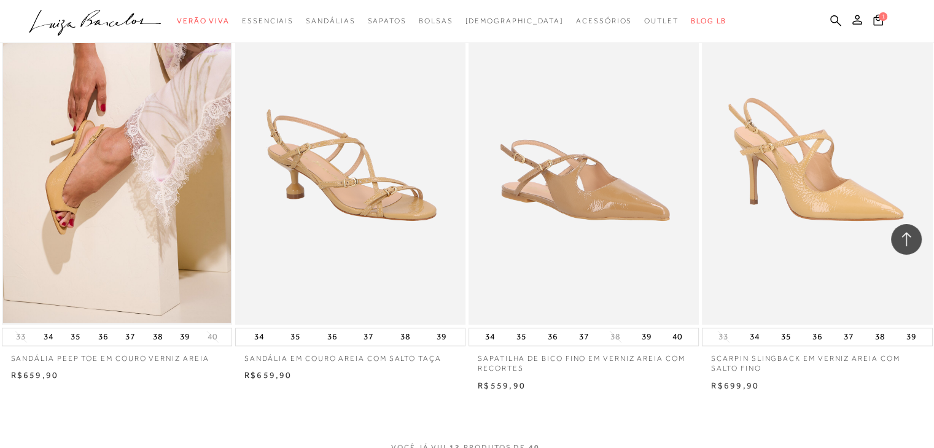 Image resolution: width=934 pixels, height=448 pixels. What do you see at coordinates (583, 361) in the screenshot?
I see `a: SAPATILHA DE BICO FINO EM VERNIZ AREIA COM RECORTES` at bounding box center [583, 361].